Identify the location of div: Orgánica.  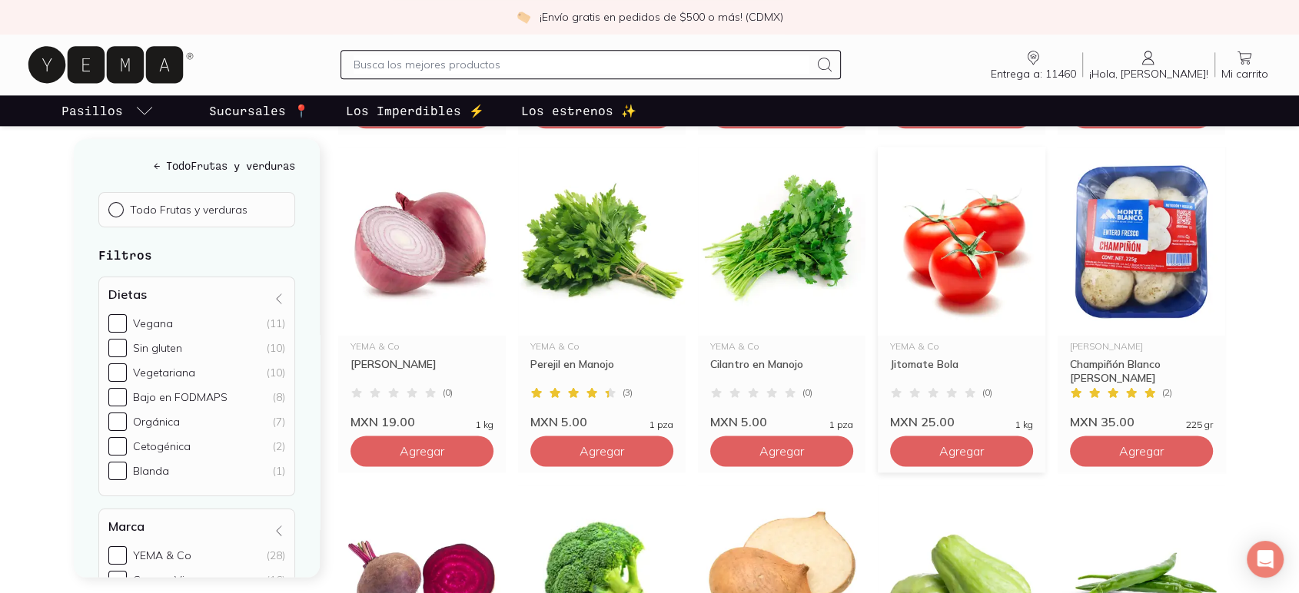
(156, 423).